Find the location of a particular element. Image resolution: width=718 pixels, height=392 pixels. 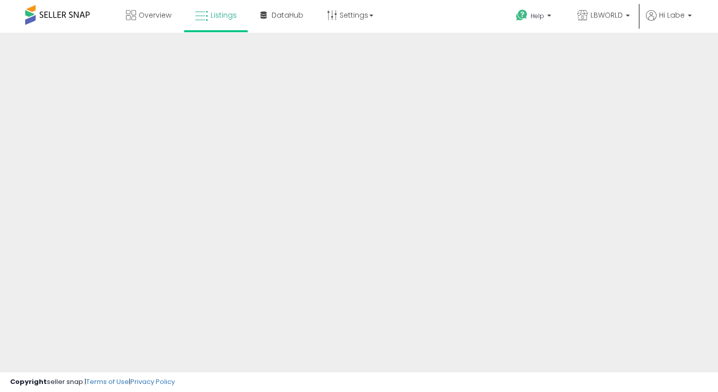

span: Listings is located at coordinates (224, 15).